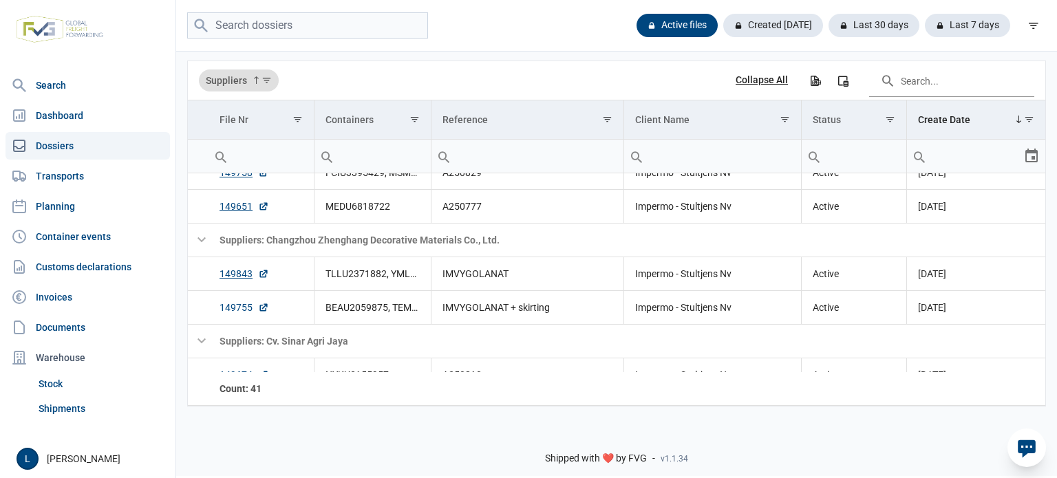  I want to click on input: Search in the data grid, so click(952, 81).